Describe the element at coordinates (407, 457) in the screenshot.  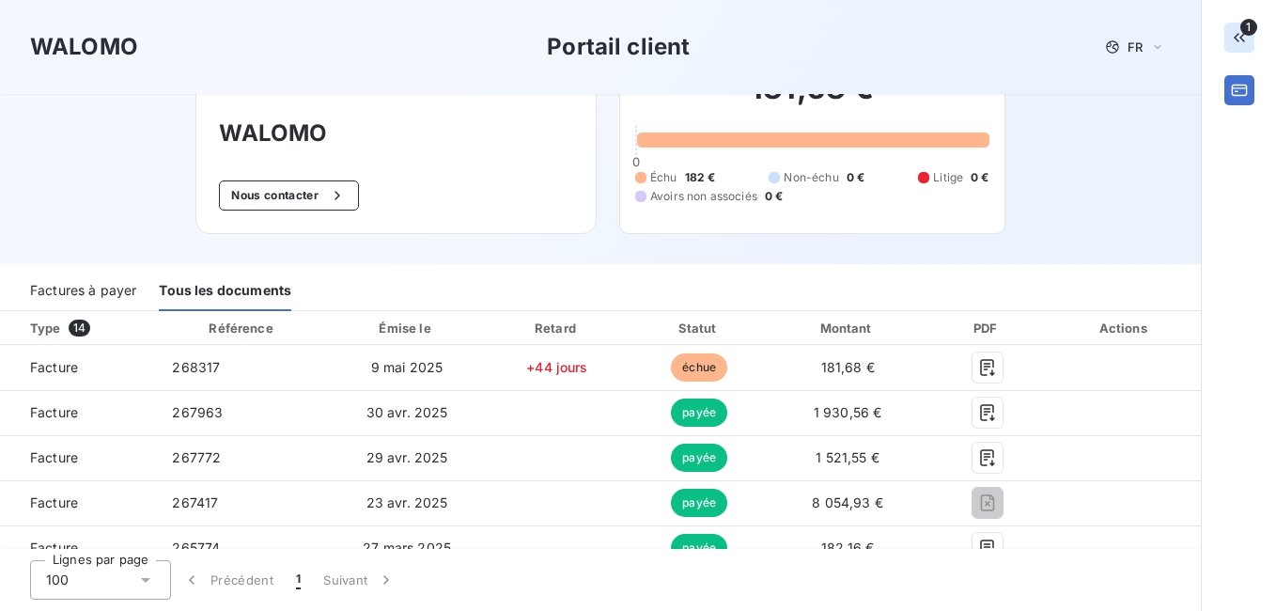
I see `span: 29 avr. 2025` at that location.